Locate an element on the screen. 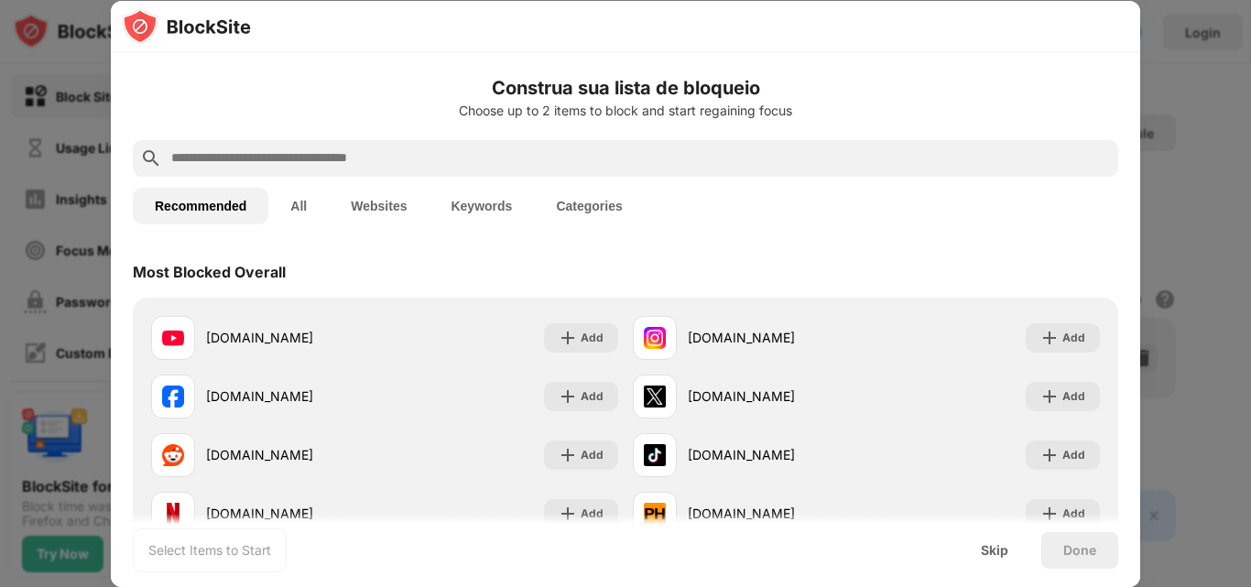 This screenshot has height=587, width=1251. div: Done is located at coordinates (1080, 550).